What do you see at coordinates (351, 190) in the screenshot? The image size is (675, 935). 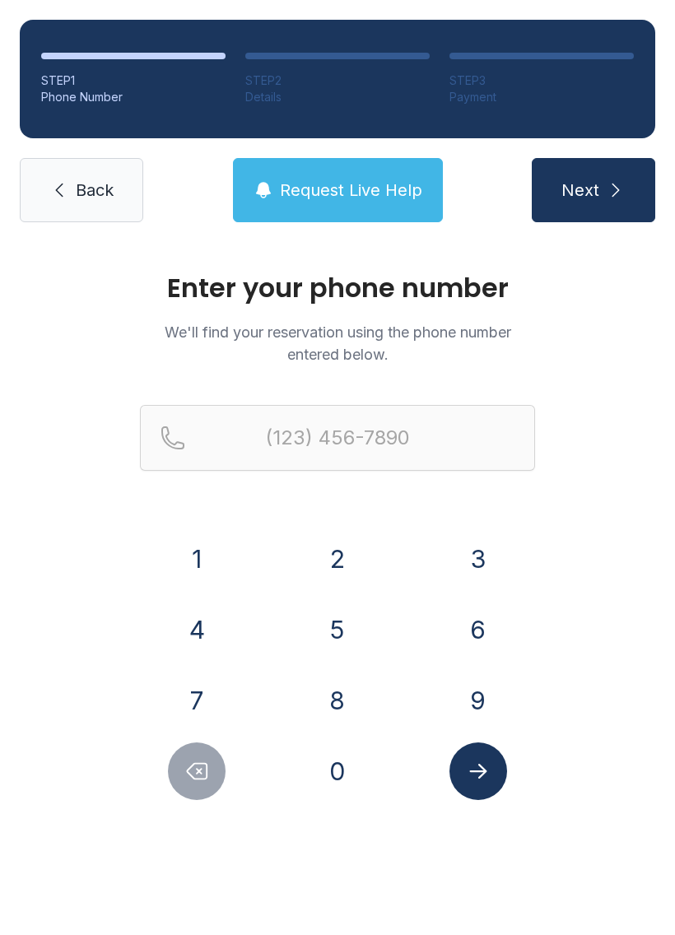 I see `span: Request Live Help` at bounding box center [351, 190].